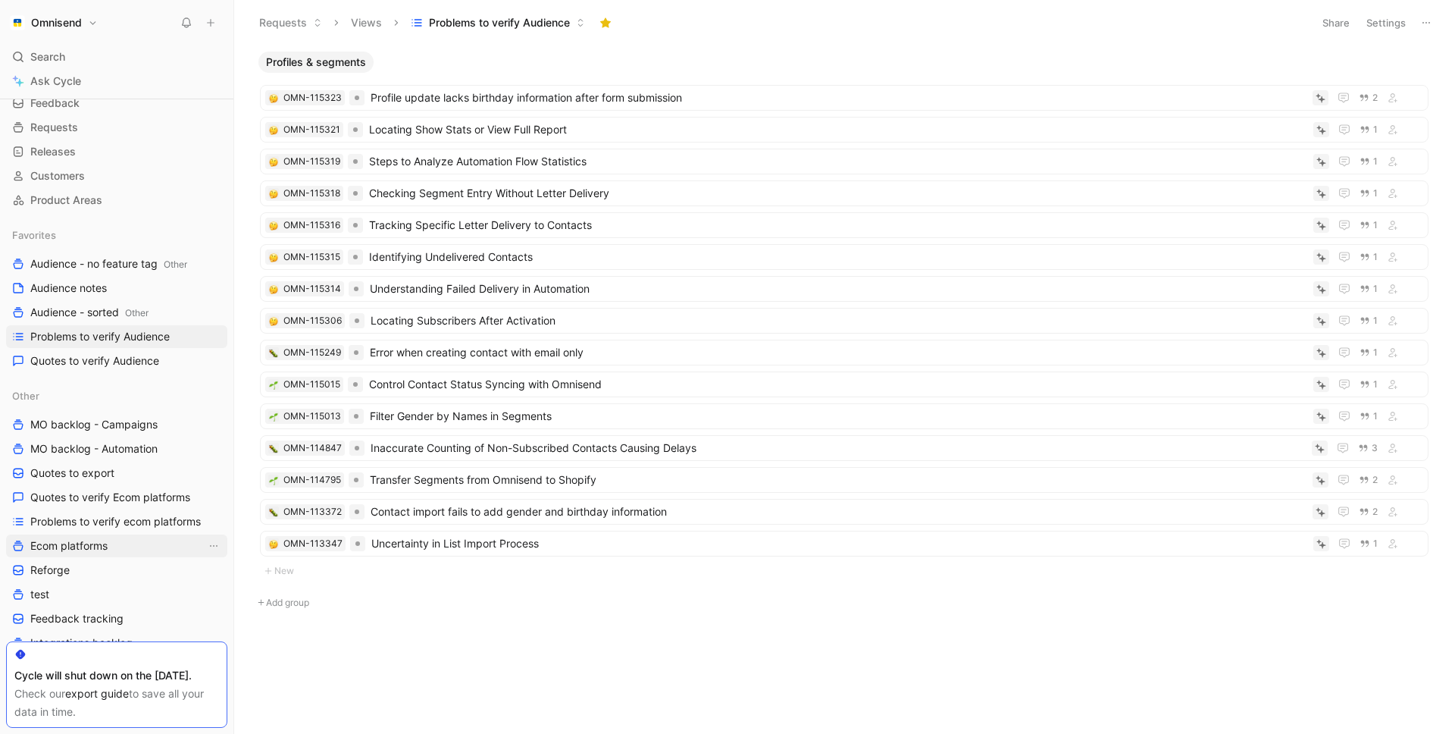 The height and width of the screenshot is (734, 1455). Describe the element at coordinates (55, 81) in the screenshot. I see `span: Ask Cycle` at that location.